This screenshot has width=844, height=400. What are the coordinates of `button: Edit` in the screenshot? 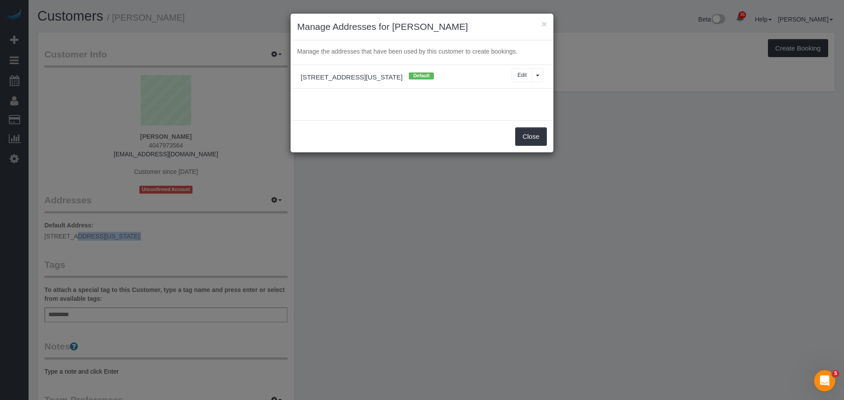 It's located at (522, 75).